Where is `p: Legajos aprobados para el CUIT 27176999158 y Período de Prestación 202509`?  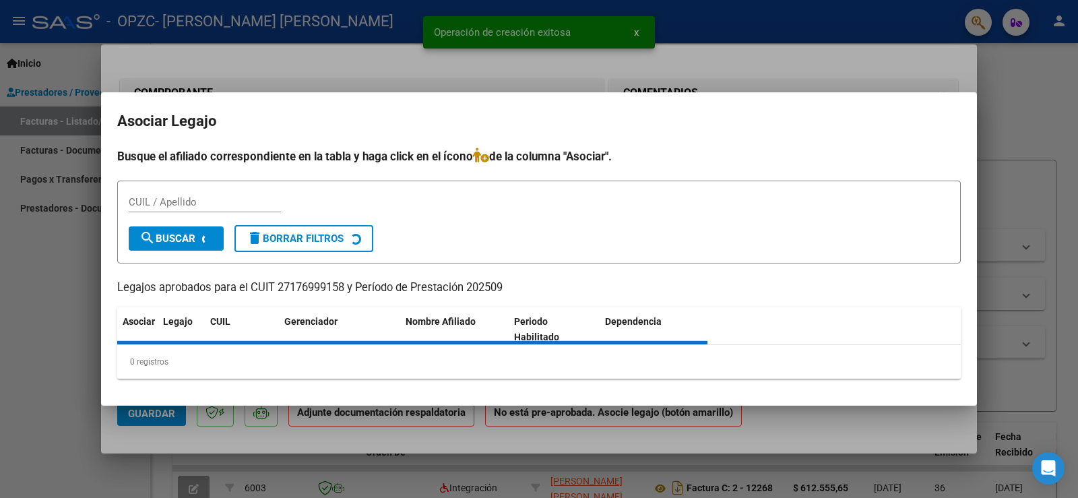
p: Legajos aprobados para el CUIT 27176999158 y Período de Prestación 202509 is located at coordinates (539, 288).